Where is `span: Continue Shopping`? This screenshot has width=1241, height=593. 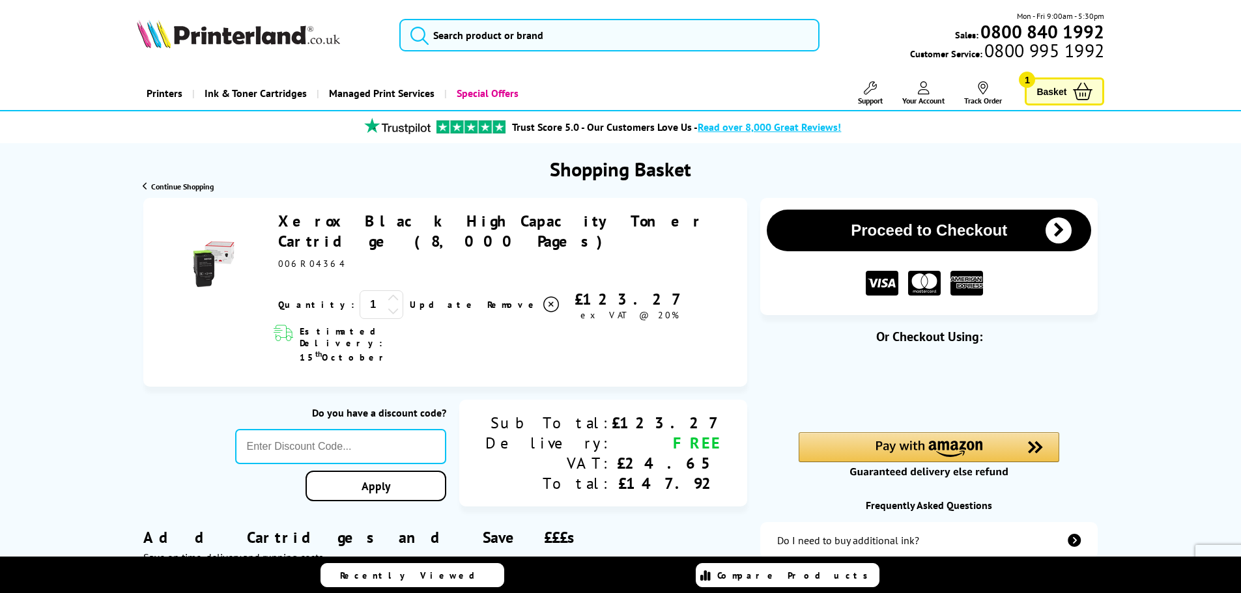 span: Continue Shopping is located at coordinates (182, 186).